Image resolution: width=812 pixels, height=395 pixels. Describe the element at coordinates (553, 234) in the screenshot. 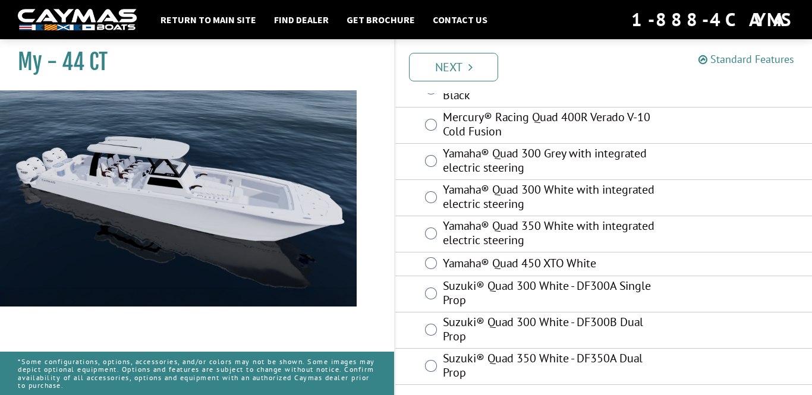

I see `label: Yamaha® Quad 350 White with integrated electric steering` at that location.